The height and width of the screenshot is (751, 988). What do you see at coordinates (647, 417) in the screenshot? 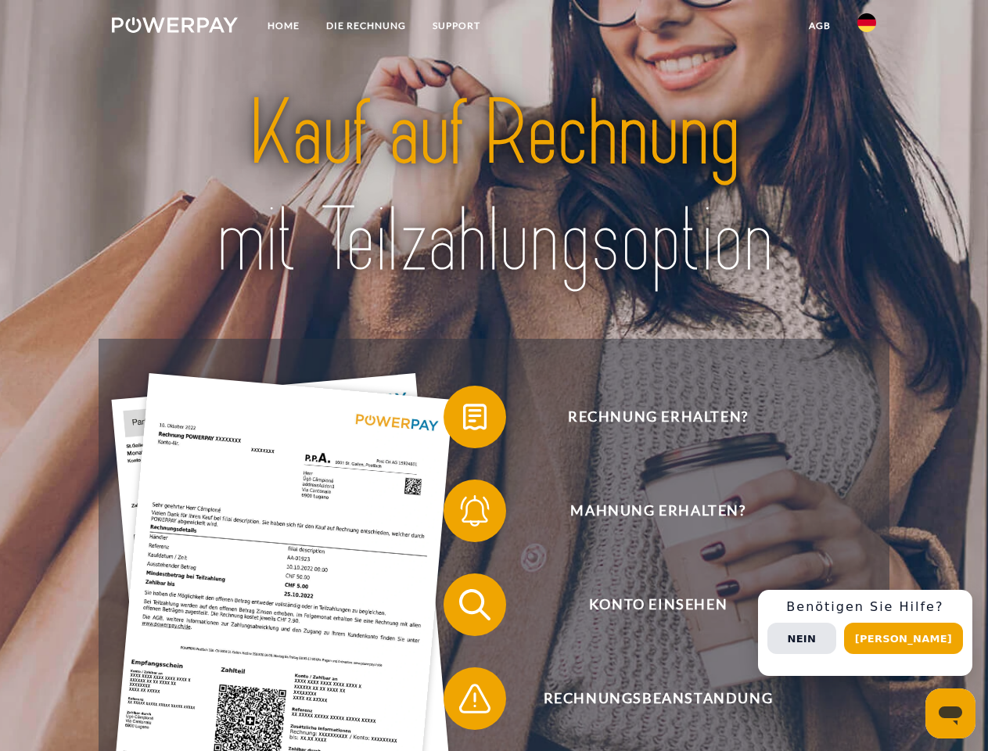
I see `a: Rechnung erhalten?` at bounding box center [647, 417].